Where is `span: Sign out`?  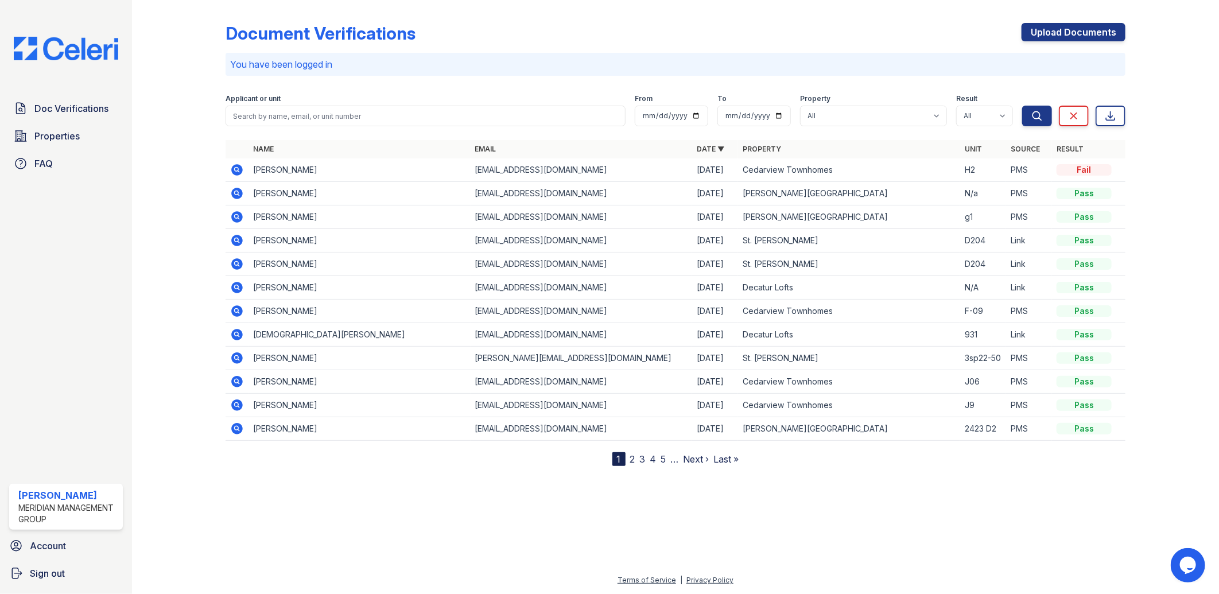
span: Sign out is located at coordinates (47, 573).